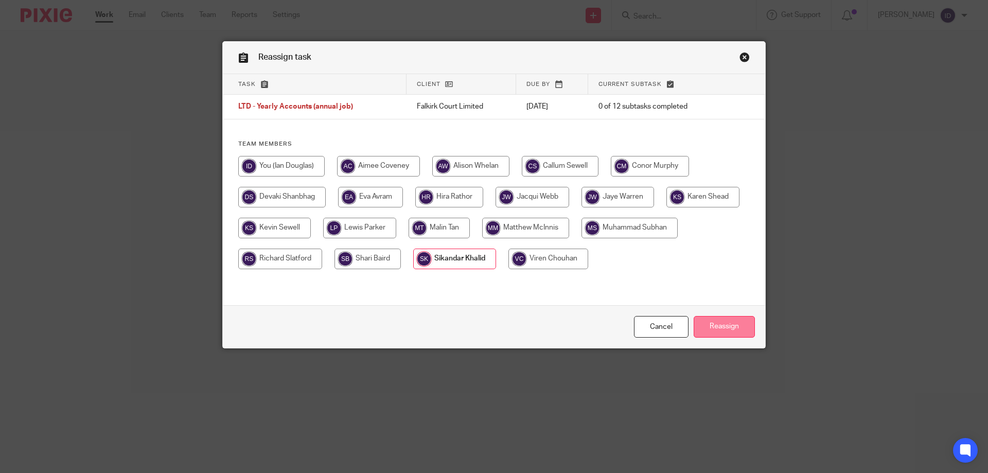 The width and height of the screenshot is (988, 473). Describe the element at coordinates (538, 84) in the screenshot. I see `span: Due by` at that location.